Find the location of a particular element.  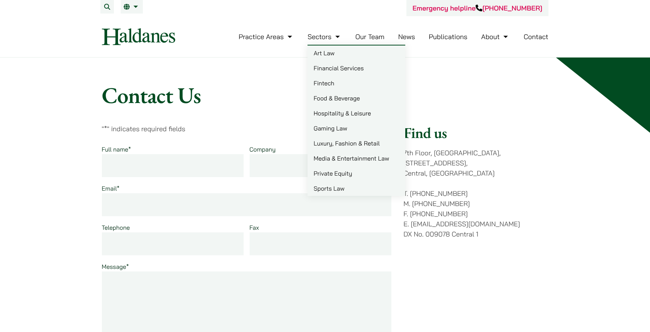

label: Company is located at coordinates (263, 149).